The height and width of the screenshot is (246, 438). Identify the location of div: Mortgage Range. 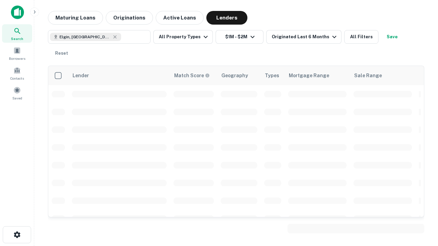
(309, 76).